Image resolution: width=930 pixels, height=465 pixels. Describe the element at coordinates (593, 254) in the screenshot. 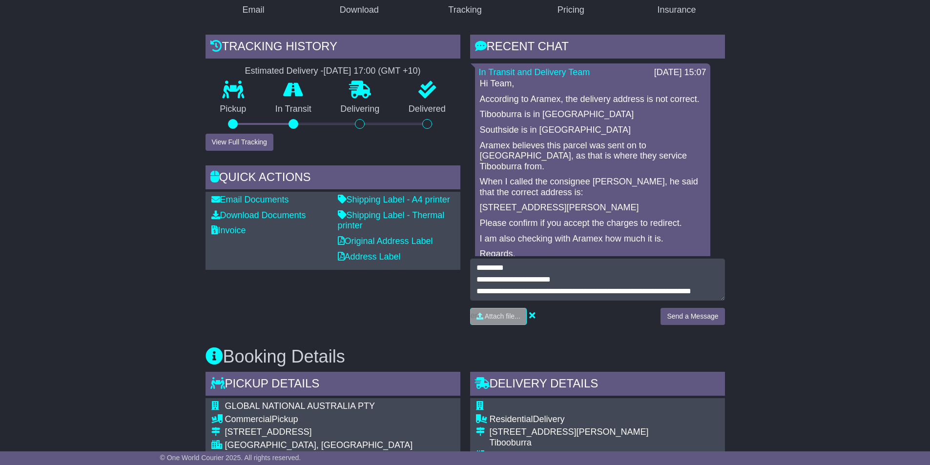

I see `p: Regards,` at that location.